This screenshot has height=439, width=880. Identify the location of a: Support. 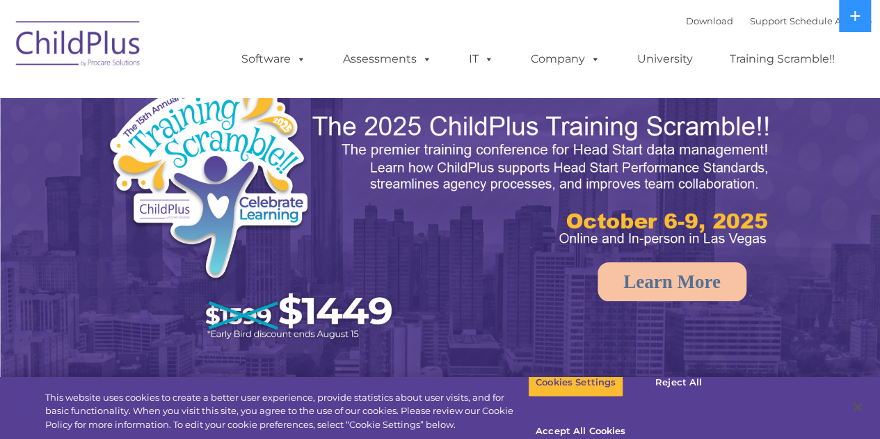
(768, 21).